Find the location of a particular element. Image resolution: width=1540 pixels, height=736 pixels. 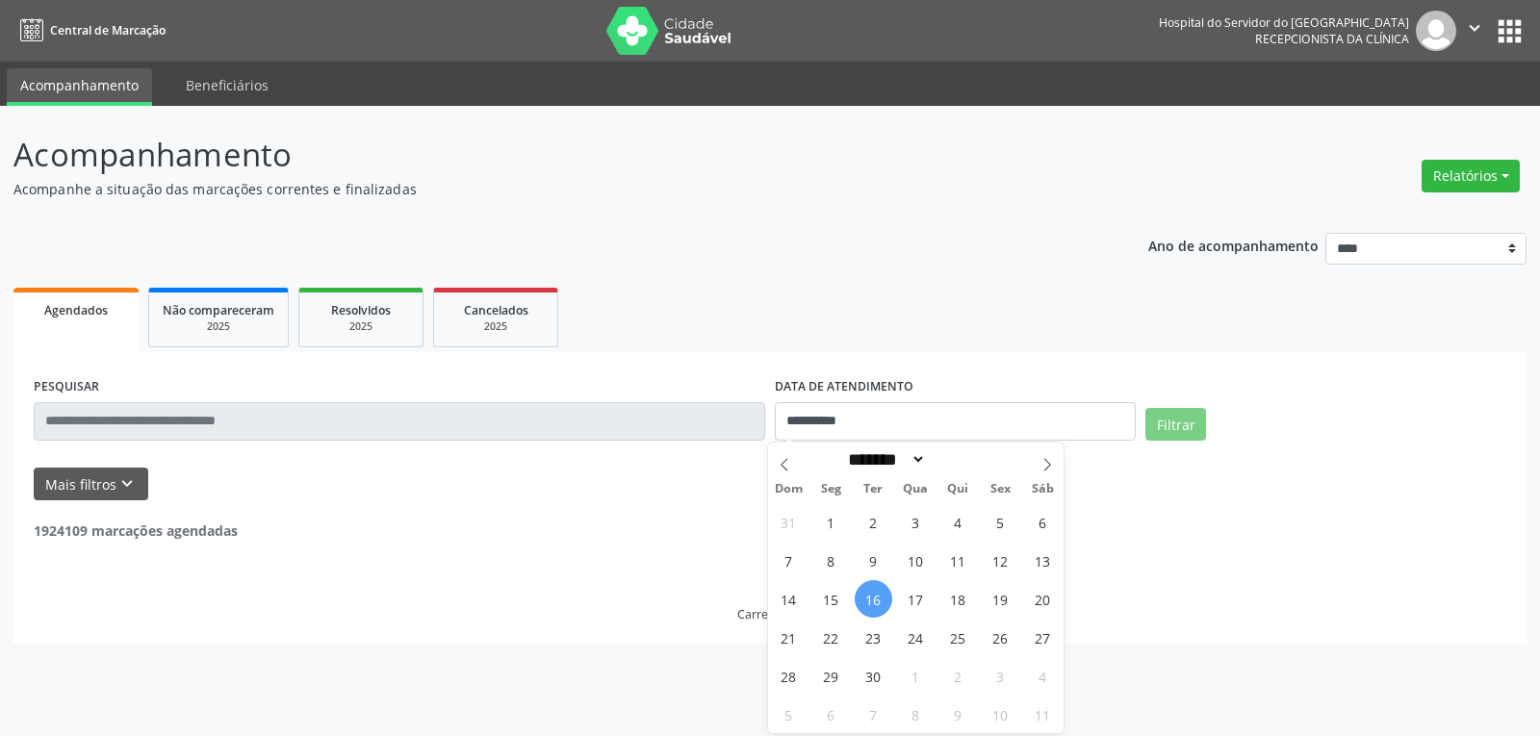

span: Setembro 23, 2025 is located at coordinates (873, 637).